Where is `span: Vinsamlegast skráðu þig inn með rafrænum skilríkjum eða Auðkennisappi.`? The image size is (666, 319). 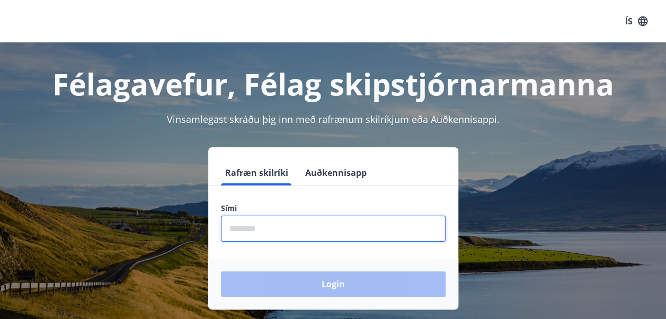
span: Vinsamlegast skráðu þig inn með rafrænum skilríkjum eða Auðkennisappi. is located at coordinates (333, 119).